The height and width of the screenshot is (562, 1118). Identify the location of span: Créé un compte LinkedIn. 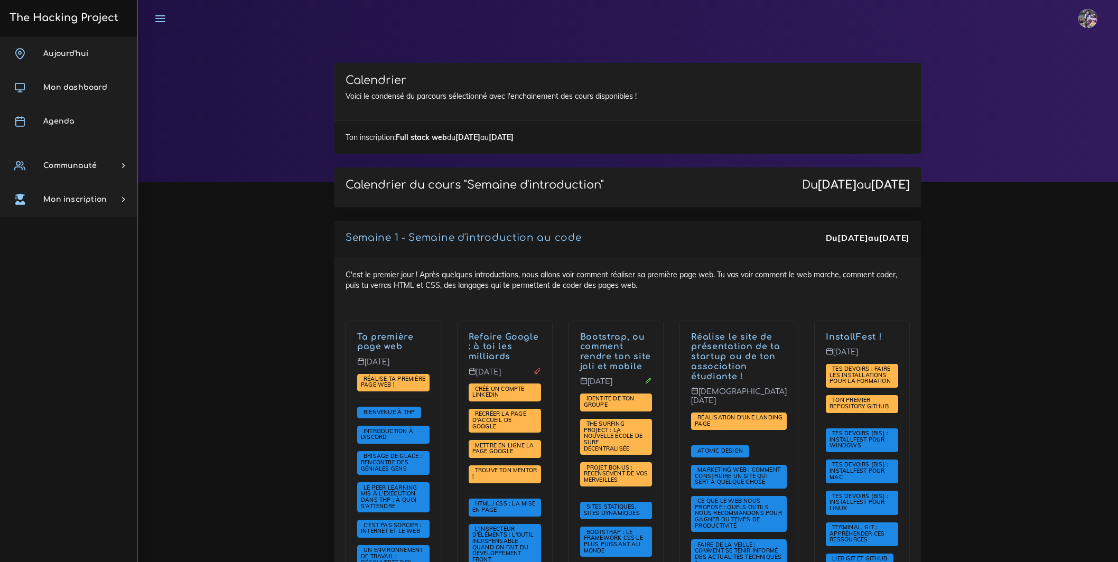
(498, 392).